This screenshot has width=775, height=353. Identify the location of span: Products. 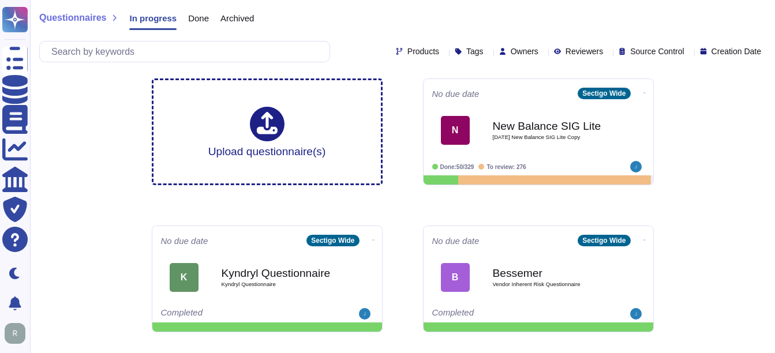
(423, 51).